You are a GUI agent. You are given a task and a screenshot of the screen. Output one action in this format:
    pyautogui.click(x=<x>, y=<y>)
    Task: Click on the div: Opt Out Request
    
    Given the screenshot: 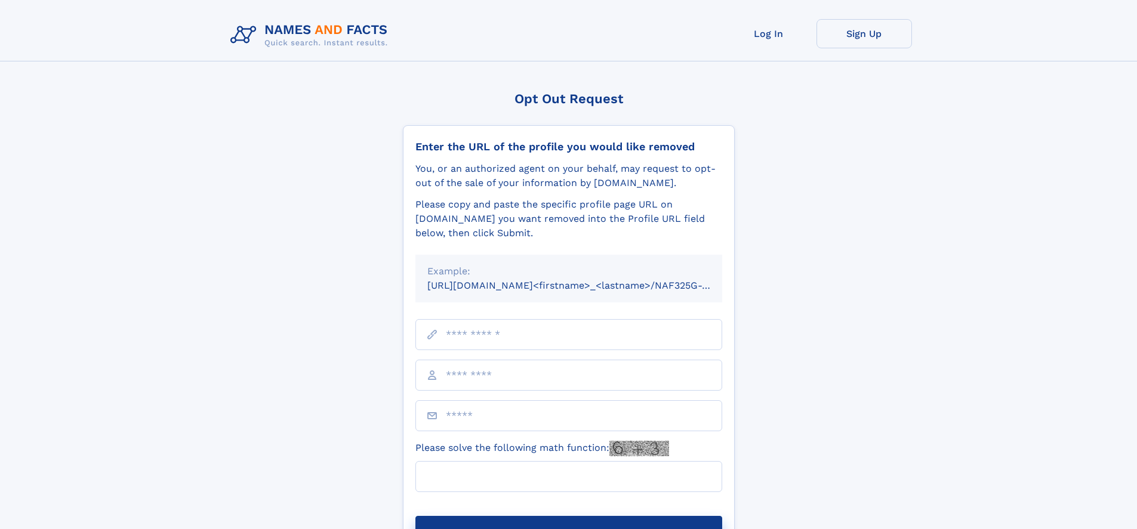 What is the action you would take?
    pyautogui.click(x=569, y=98)
    